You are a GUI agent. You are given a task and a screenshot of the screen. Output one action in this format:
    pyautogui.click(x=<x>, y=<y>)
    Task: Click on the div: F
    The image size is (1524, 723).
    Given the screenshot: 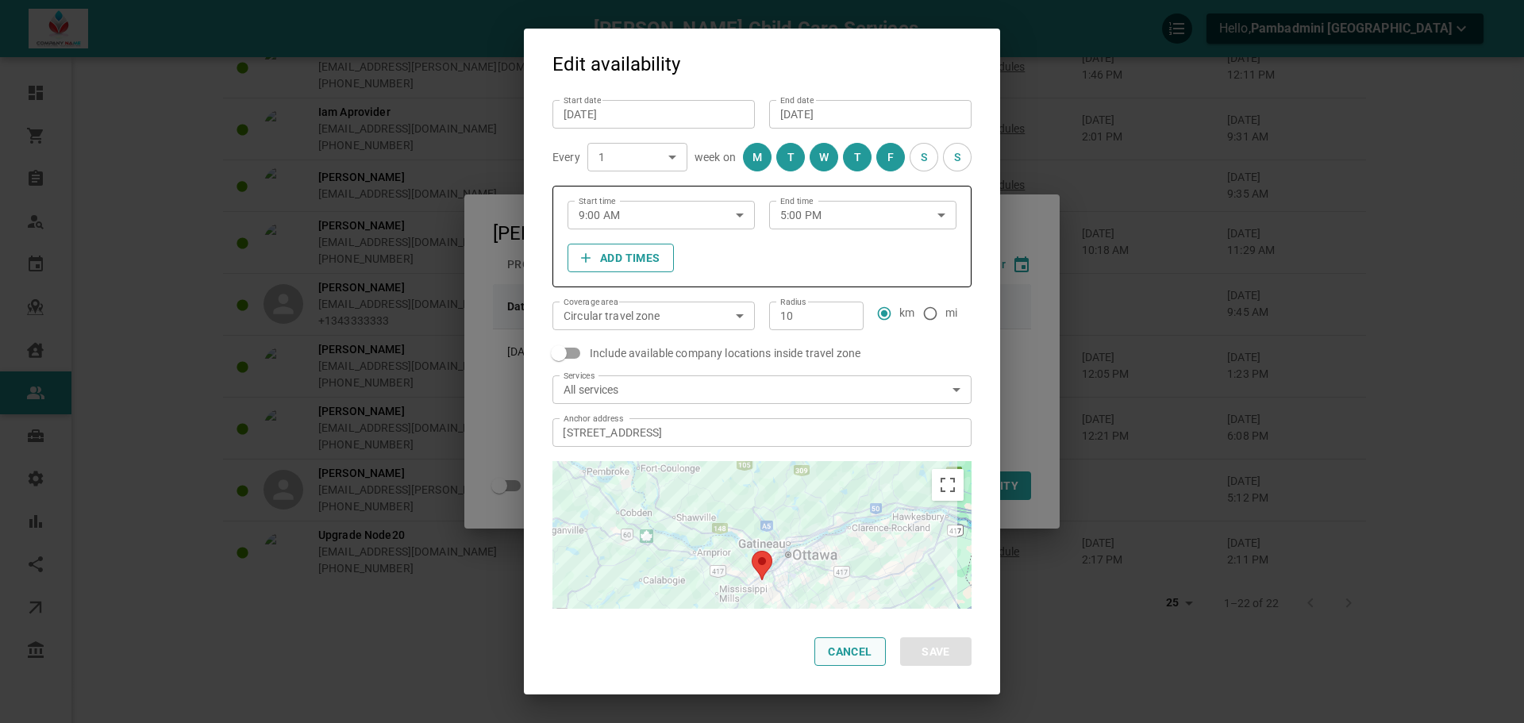 What is the action you would take?
    pyautogui.click(x=890, y=157)
    